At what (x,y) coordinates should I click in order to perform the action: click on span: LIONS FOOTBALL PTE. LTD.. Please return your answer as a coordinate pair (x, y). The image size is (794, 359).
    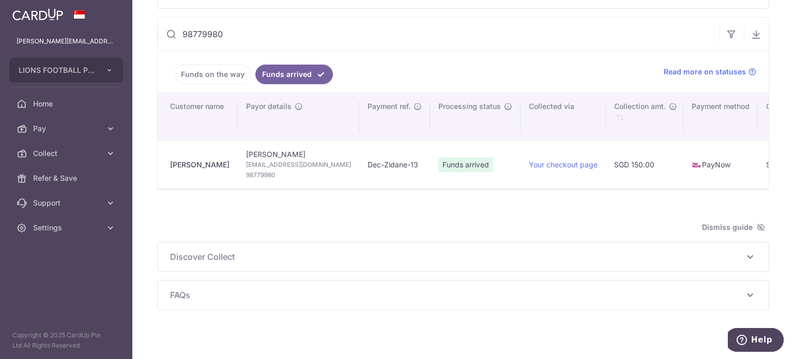
    Looking at the image, I should click on (57, 70).